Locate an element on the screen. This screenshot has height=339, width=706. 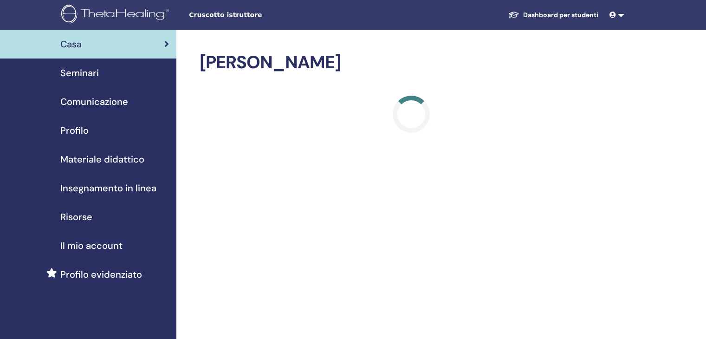
span: Risorse is located at coordinates (76, 217).